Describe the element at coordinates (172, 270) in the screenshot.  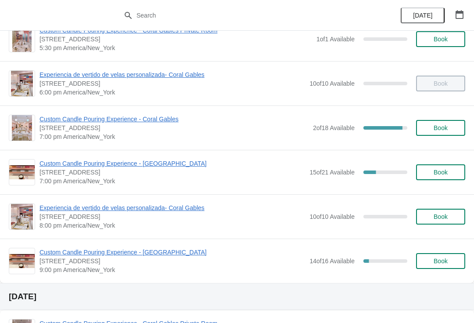
I see `span: 9:00 pm America/New_York` at that location.